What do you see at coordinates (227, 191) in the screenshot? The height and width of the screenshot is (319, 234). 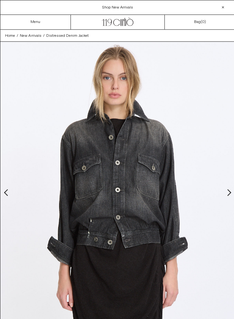 I see `button: Next slide` at bounding box center [227, 191].